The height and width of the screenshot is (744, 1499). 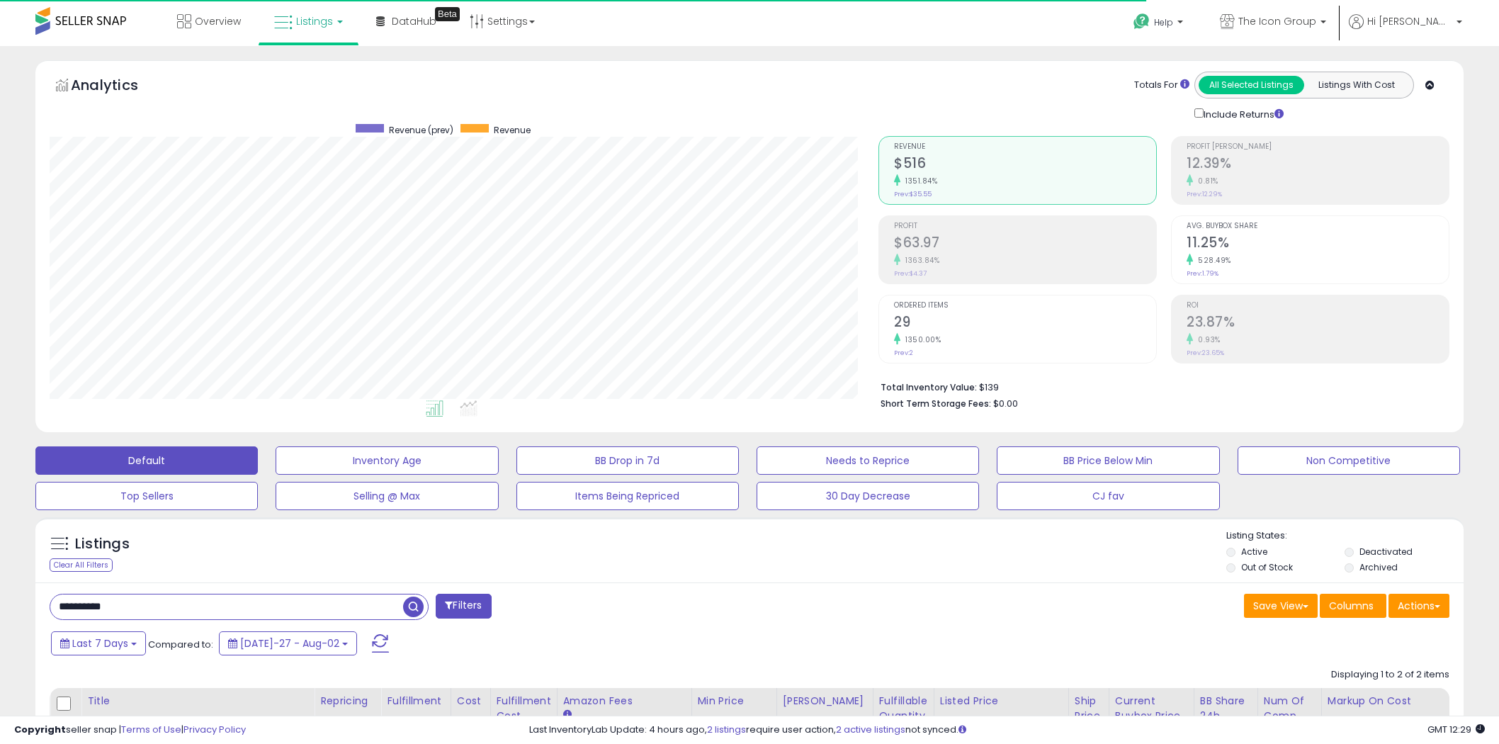 I want to click on div: Amazon Fees, so click(x=624, y=701).